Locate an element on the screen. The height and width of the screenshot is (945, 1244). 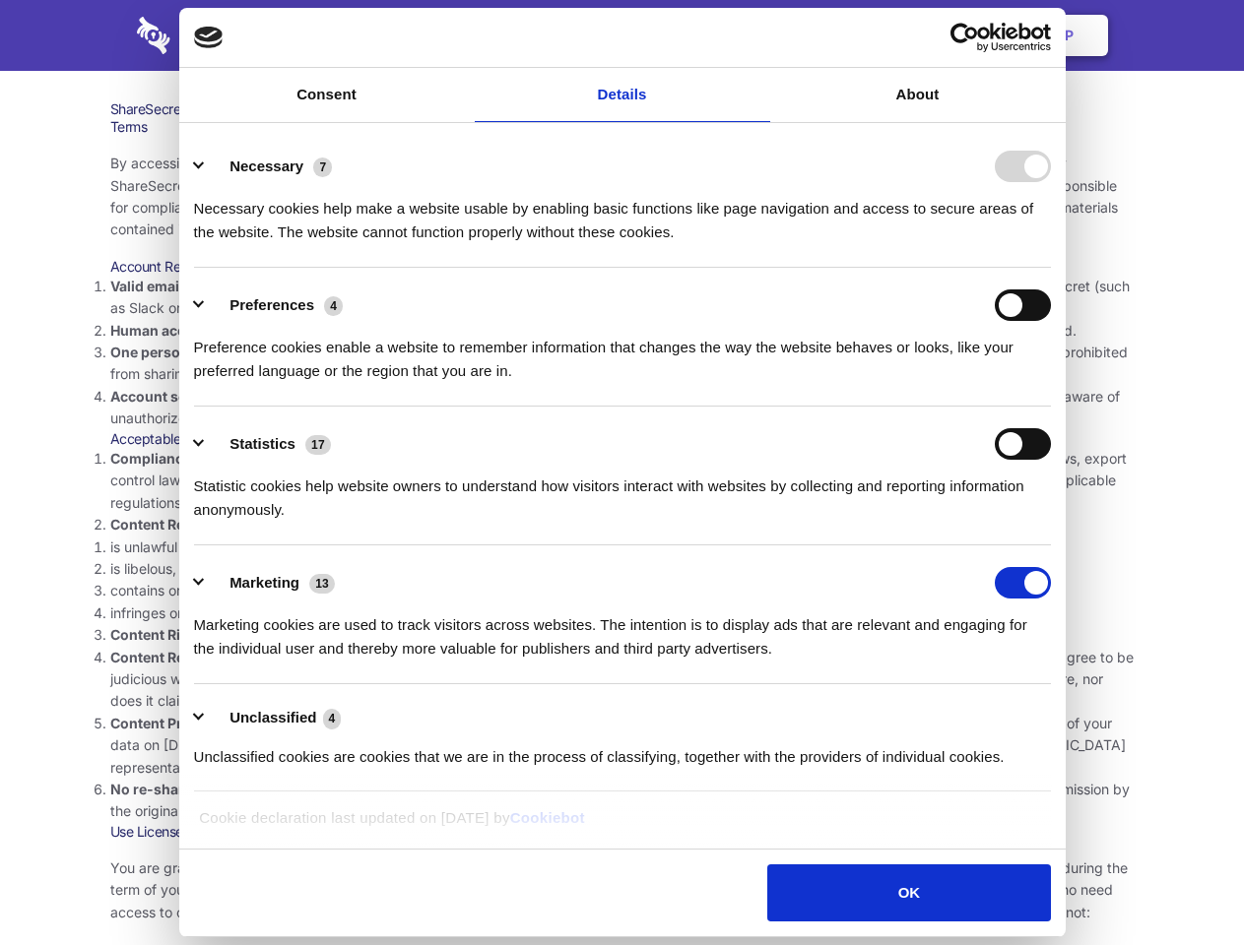
button: Statistics (17) is located at coordinates (269, 444).